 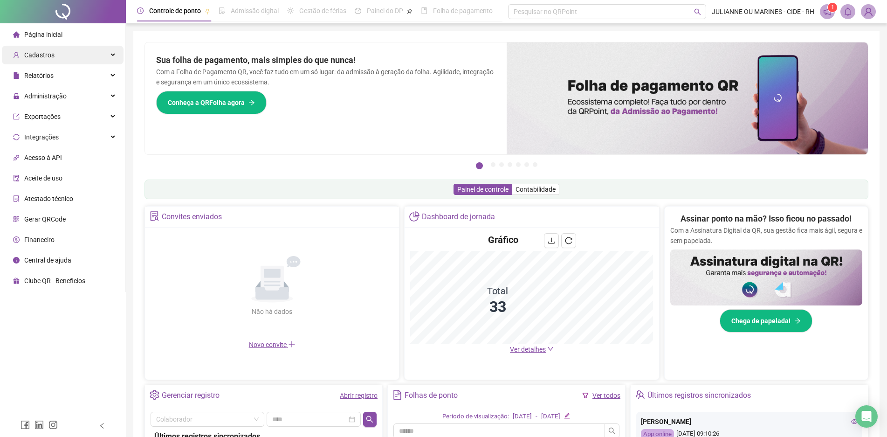 I want to click on span: Aceite de uso, so click(x=43, y=178).